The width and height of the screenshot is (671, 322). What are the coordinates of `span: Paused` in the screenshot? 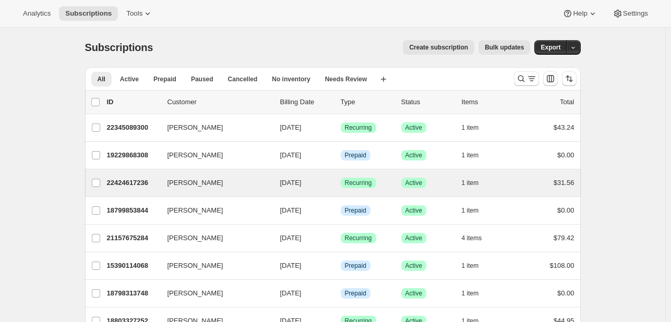 It's located at (202, 79).